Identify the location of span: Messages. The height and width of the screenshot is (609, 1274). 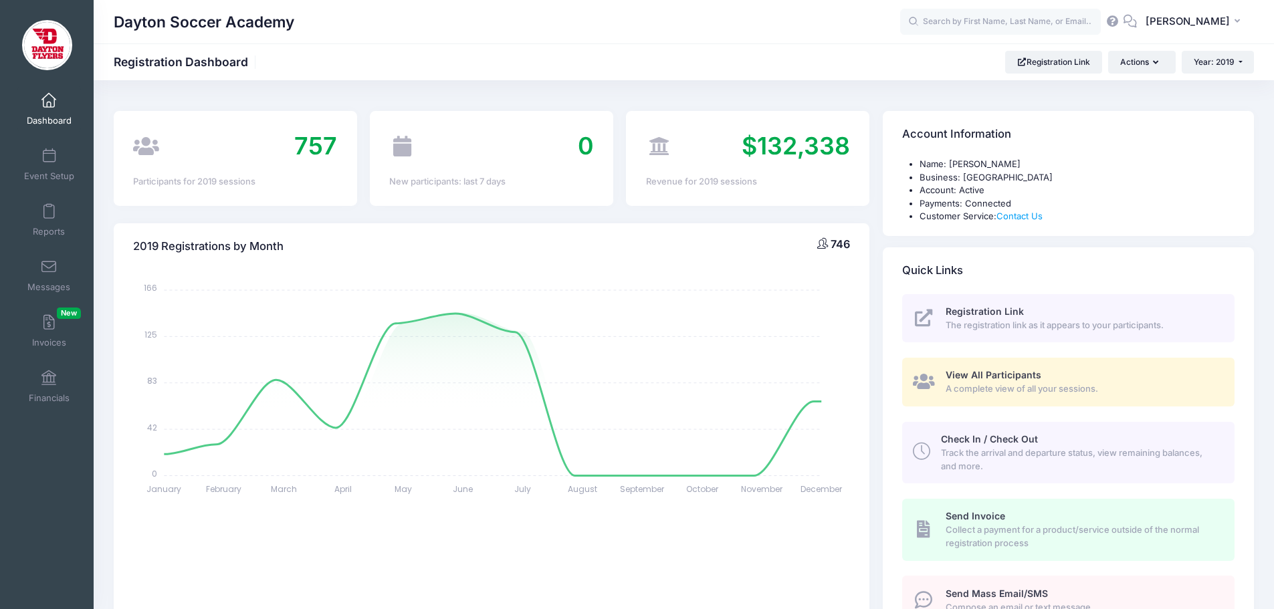
(49, 287).